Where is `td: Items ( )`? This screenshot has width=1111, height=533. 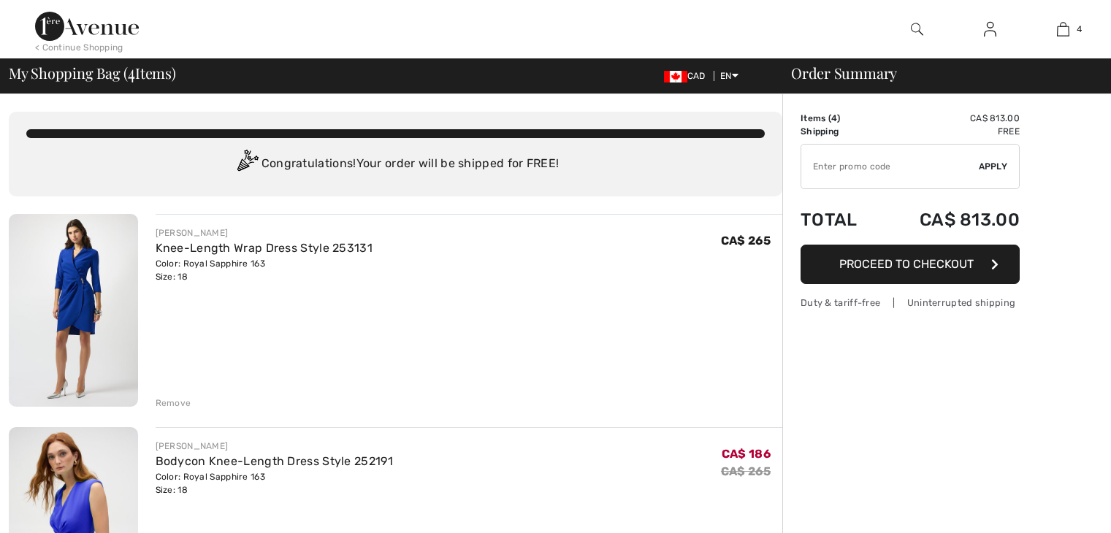
td: Items ( ) is located at coordinates (840, 118).